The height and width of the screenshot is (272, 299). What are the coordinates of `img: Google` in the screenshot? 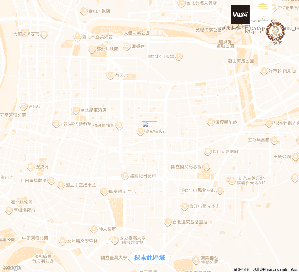 It's located at (12, 268).